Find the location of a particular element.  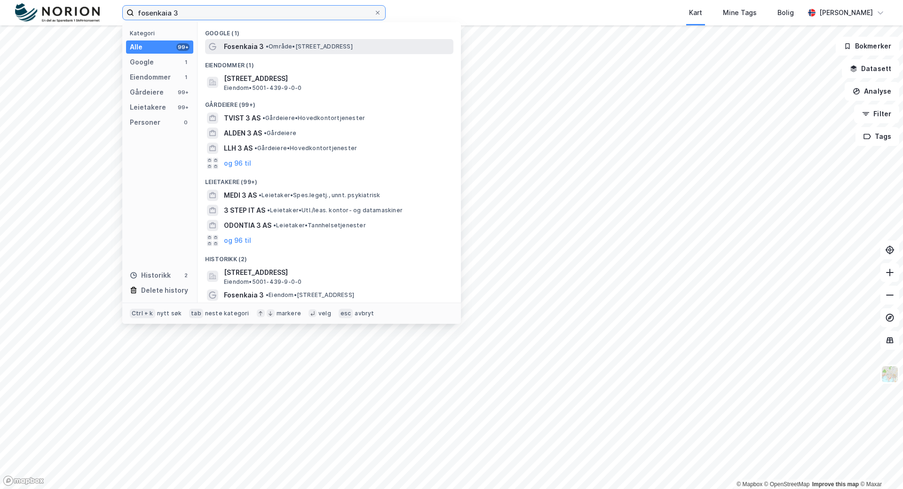

a: Improve this map is located at coordinates (836, 484).